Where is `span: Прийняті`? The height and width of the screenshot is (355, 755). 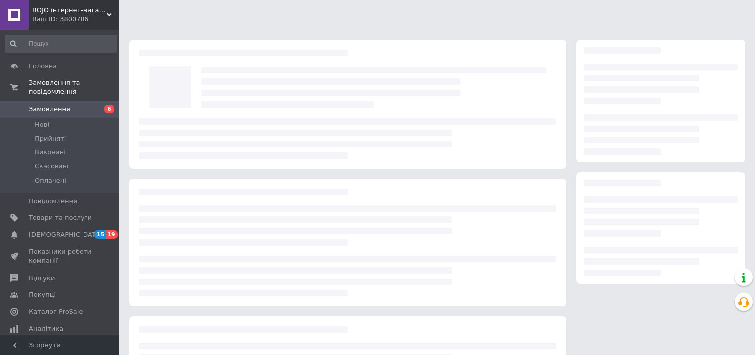 span: Прийняті is located at coordinates (50, 139).